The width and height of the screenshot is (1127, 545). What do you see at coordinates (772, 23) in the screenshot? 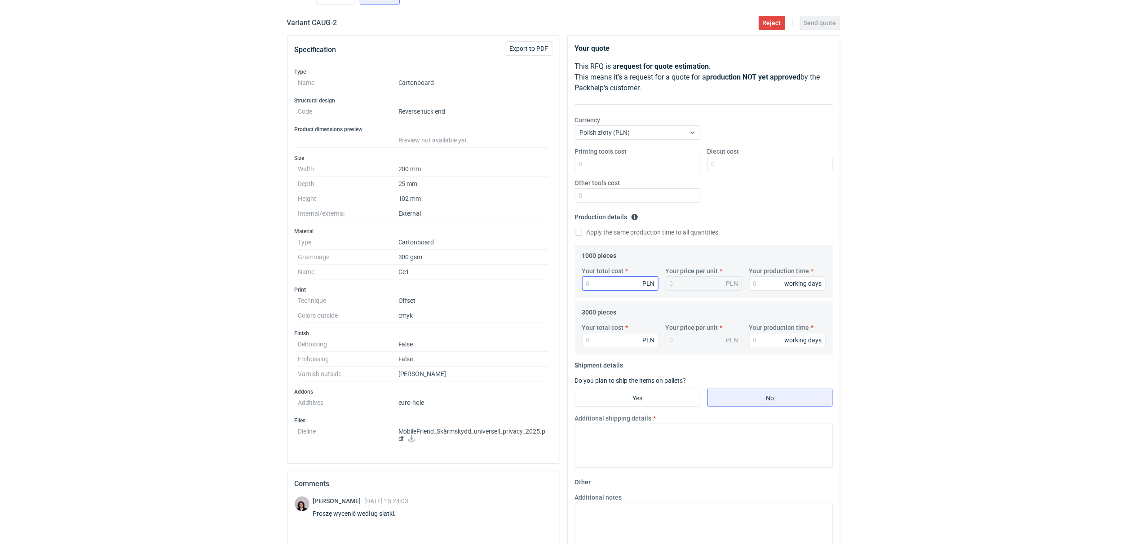
I see `span: Reject` at bounding box center [772, 23].